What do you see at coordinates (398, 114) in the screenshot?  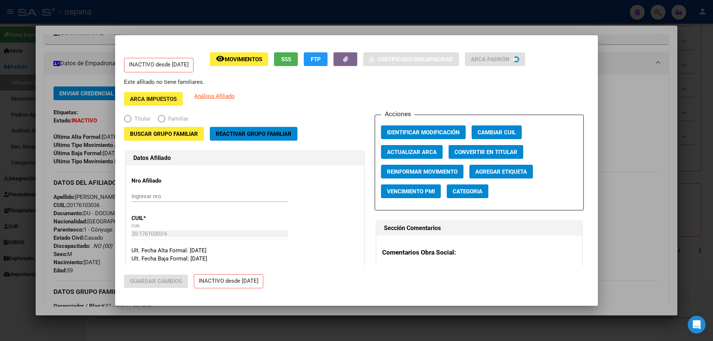 I see `h3: Acciones` at bounding box center [398, 114].